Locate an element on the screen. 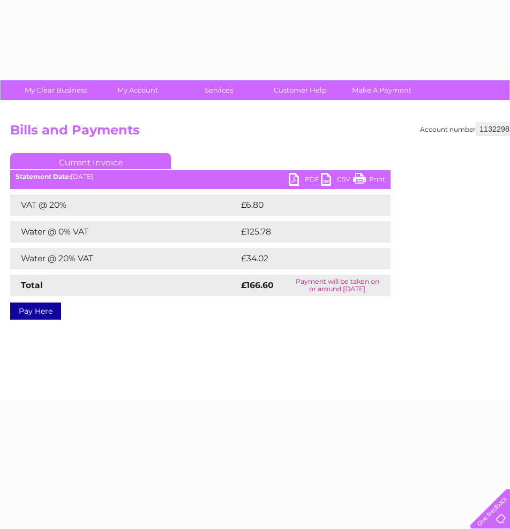 The height and width of the screenshot is (529, 510). td: £6.80 is located at coordinates (302, 205).